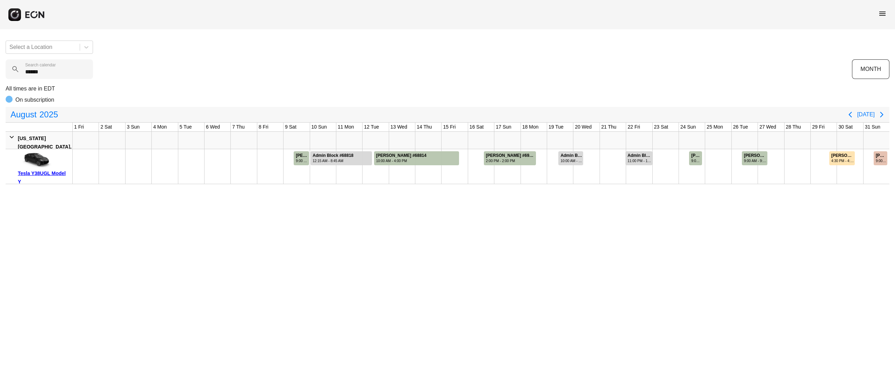  What do you see at coordinates (449, 127) in the screenshot?
I see `div: 15 Fri` at bounding box center [449, 127].